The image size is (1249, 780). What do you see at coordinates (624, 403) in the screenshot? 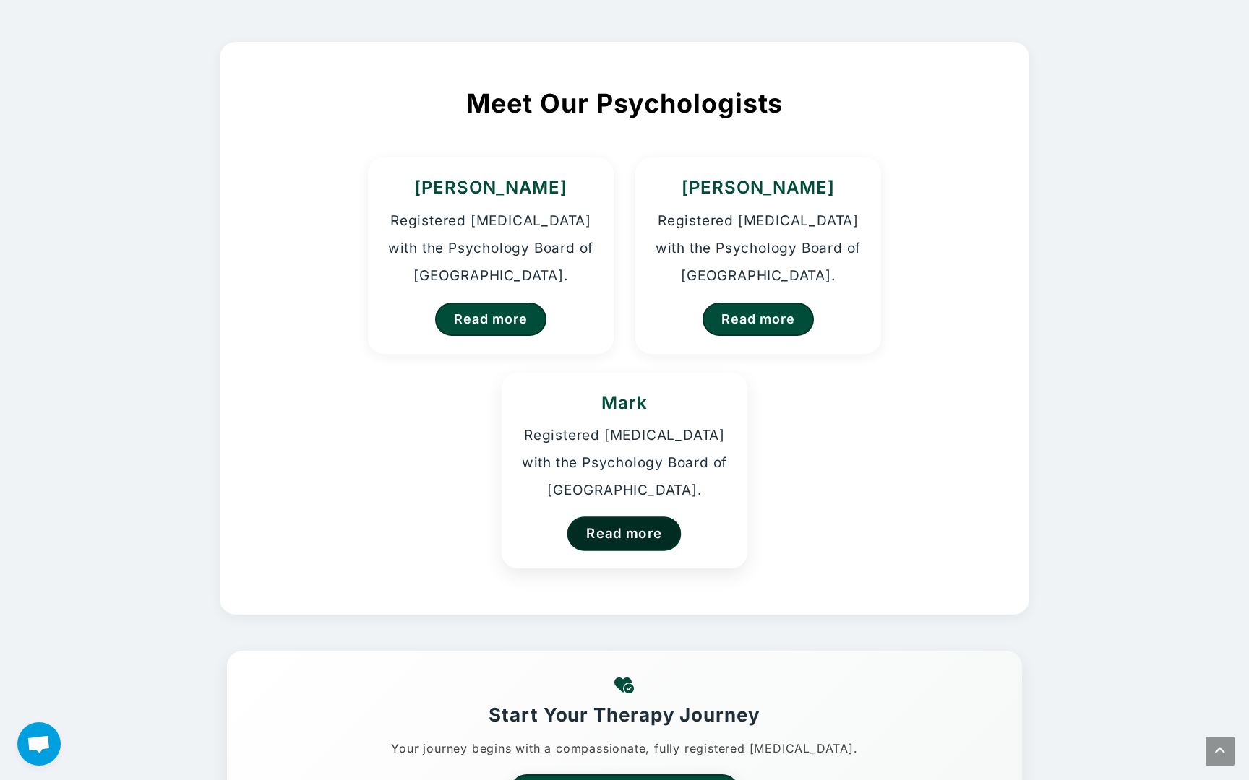
I see `h3: Mark` at bounding box center [624, 403].